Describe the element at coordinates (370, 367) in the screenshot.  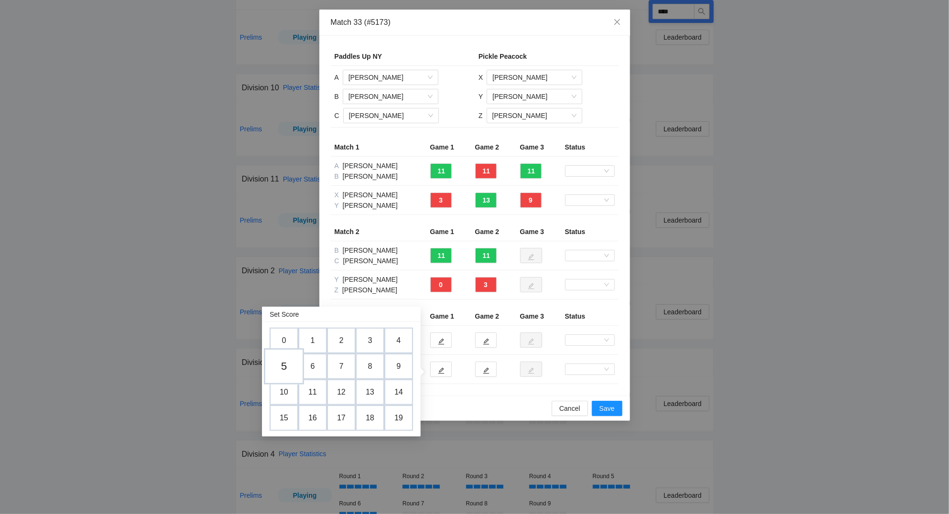
I see `td: 8` at that location.